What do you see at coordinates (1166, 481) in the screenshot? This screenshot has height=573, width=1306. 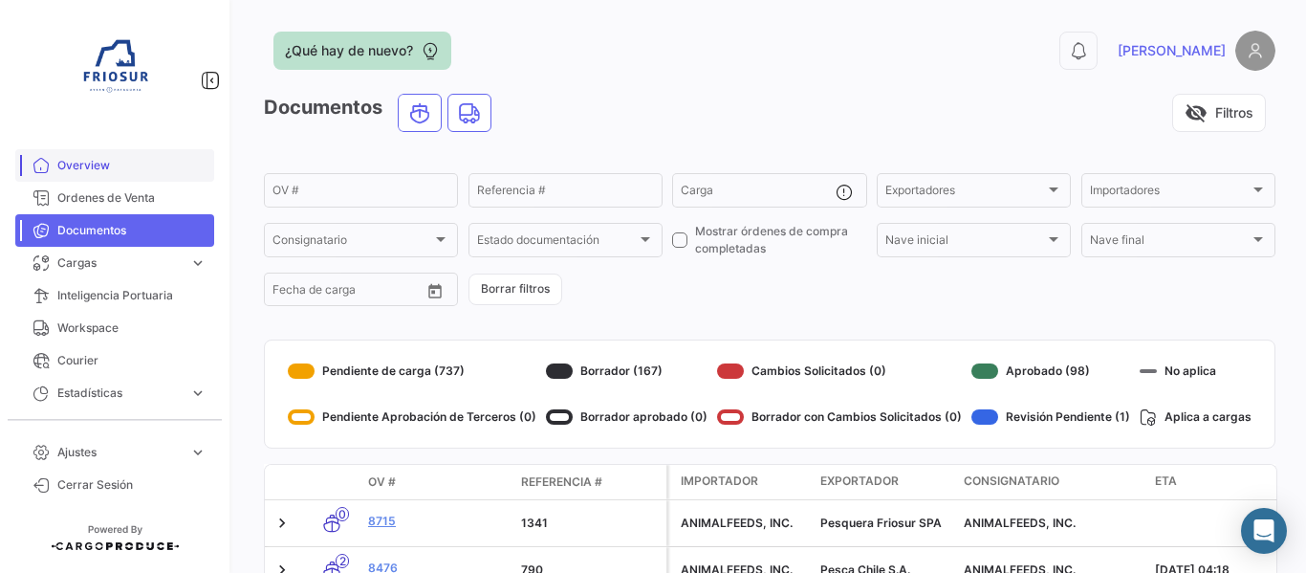 I see `span: ETA` at bounding box center [1166, 481].